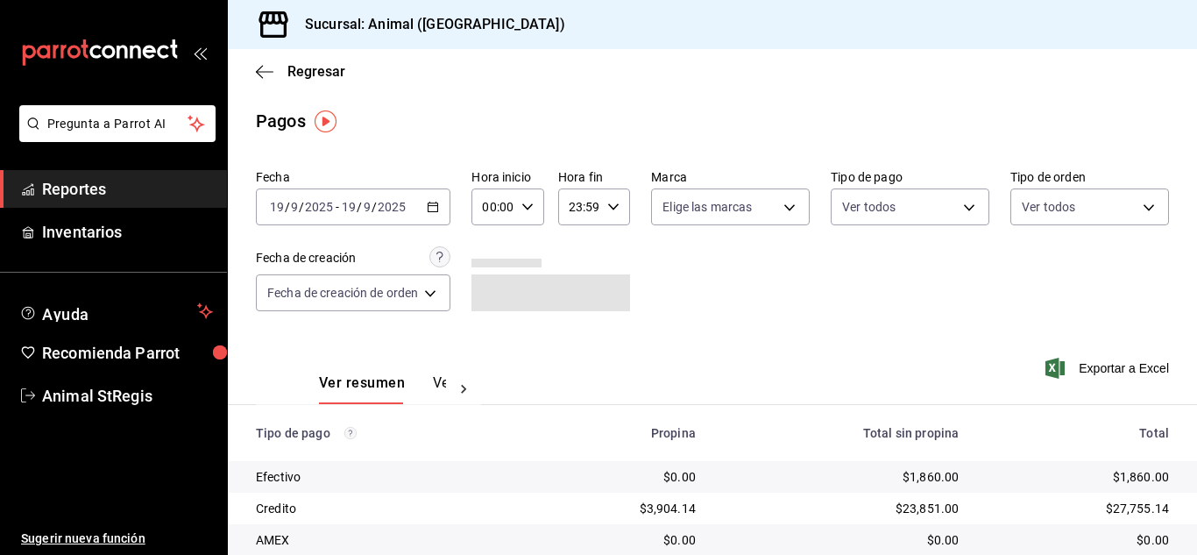 The image size is (1197, 555). Describe the element at coordinates (619, 433) in the screenshot. I see `div: Propina` at that location.